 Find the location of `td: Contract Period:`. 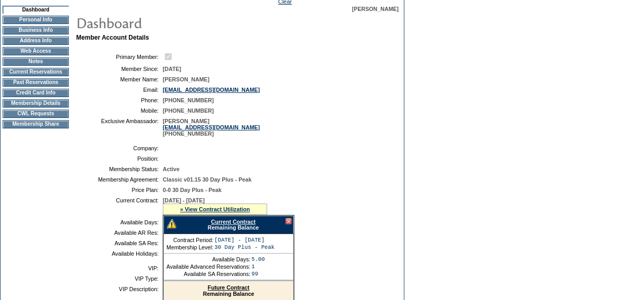

td: Contract Period: is located at coordinates (190, 240).